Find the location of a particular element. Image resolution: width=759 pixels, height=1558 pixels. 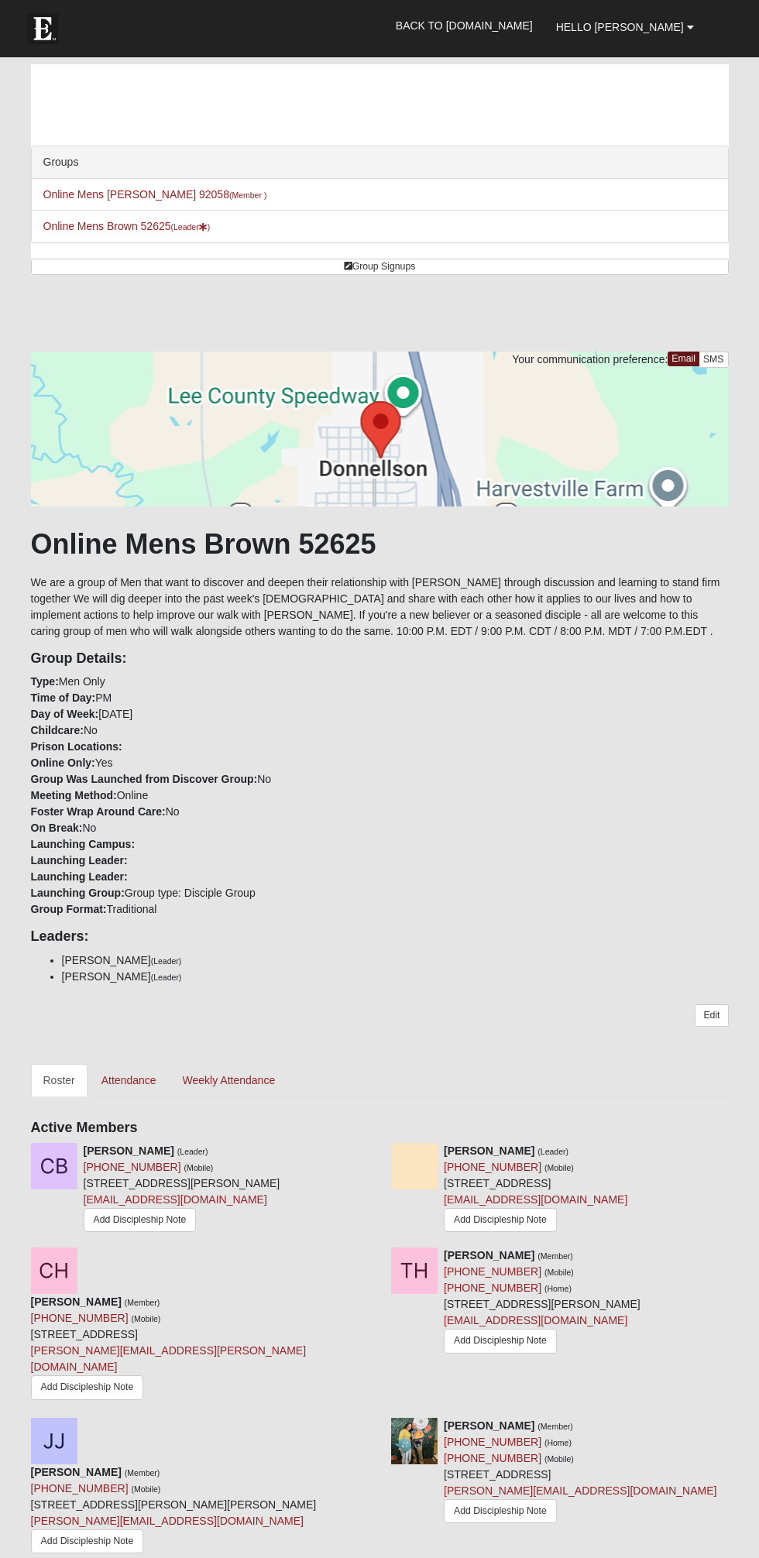

strong: Launching Campus: is located at coordinates (83, 844).